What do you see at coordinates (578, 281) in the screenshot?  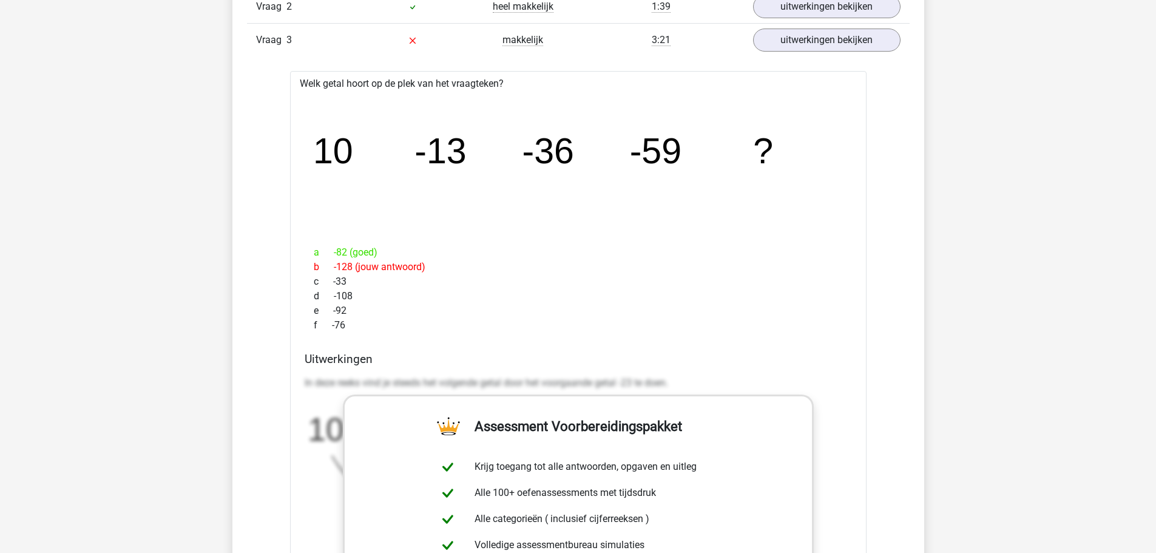 I see `div: -33` at bounding box center [578, 281].